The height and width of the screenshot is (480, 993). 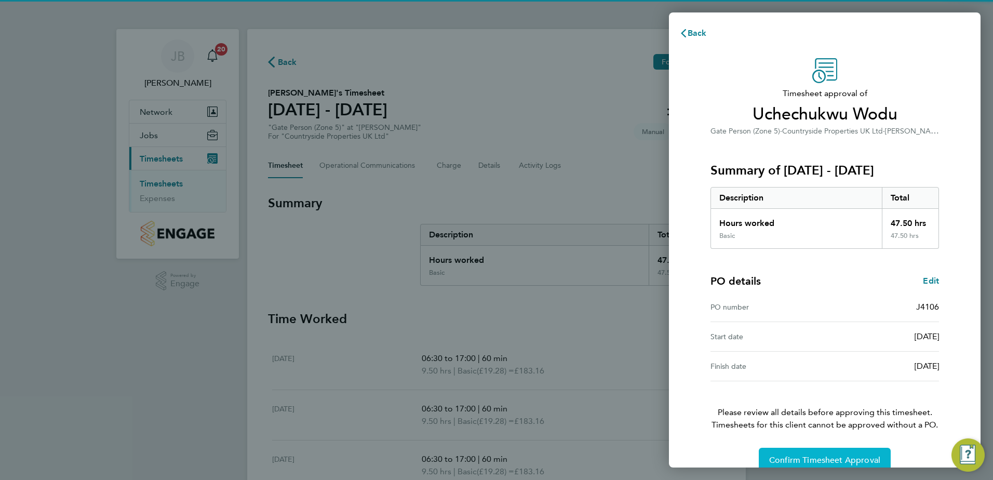 What do you see at coordinates (825, 93) in the screenshot?
I see `span: Timesheet approval of` at bounding box center [825, 93].